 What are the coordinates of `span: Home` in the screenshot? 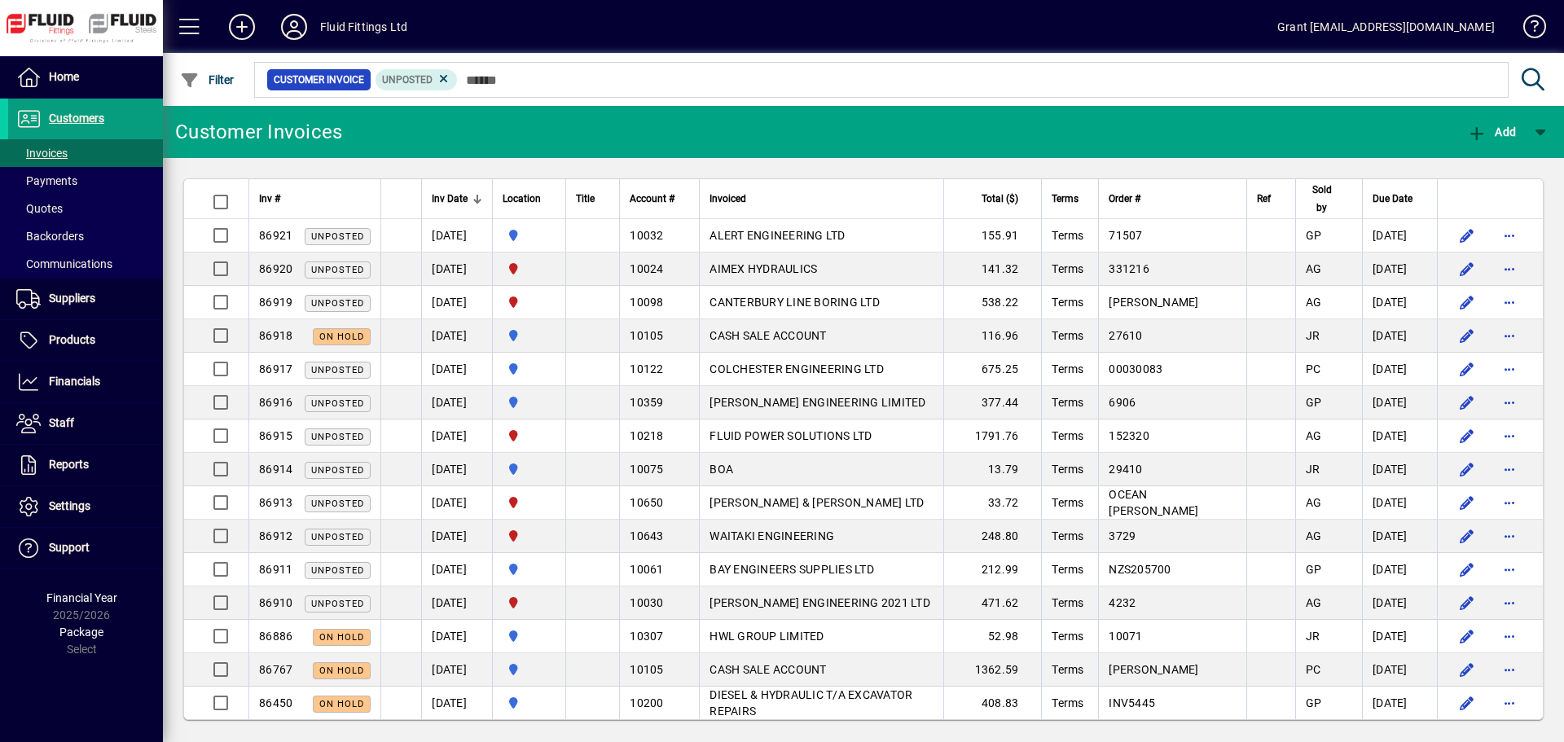 It's located at (64, 77).